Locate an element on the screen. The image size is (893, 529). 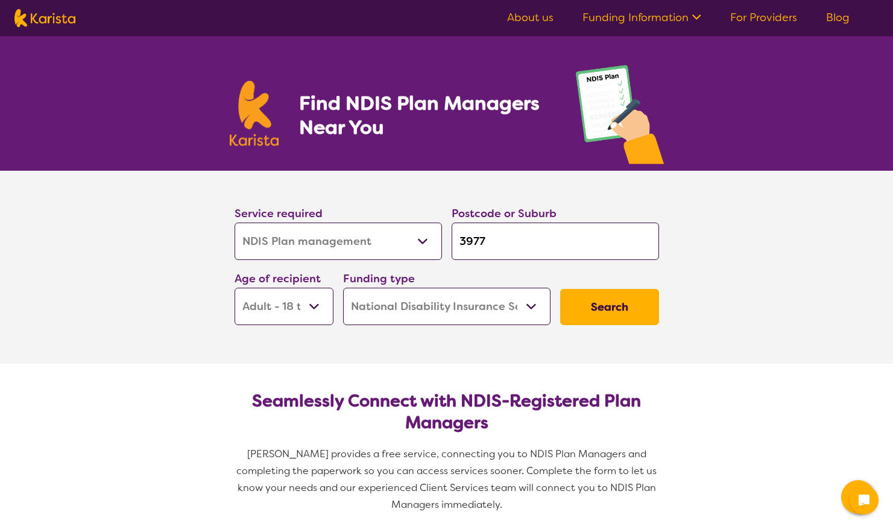
button: Channel Menu is located at coordinates (858, 497).